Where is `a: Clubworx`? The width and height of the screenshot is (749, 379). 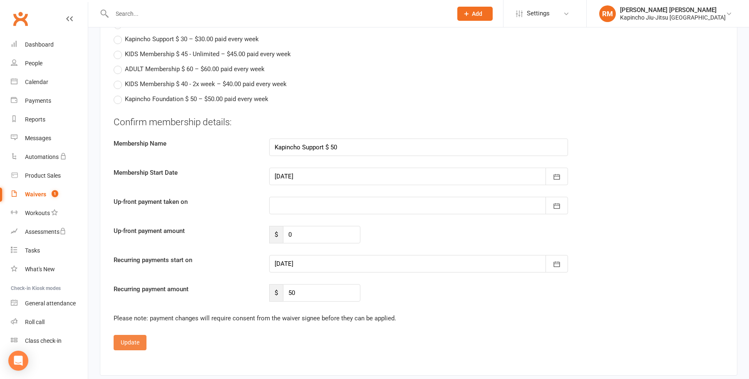 a: Clubworx is located at coordinates (20, 19).